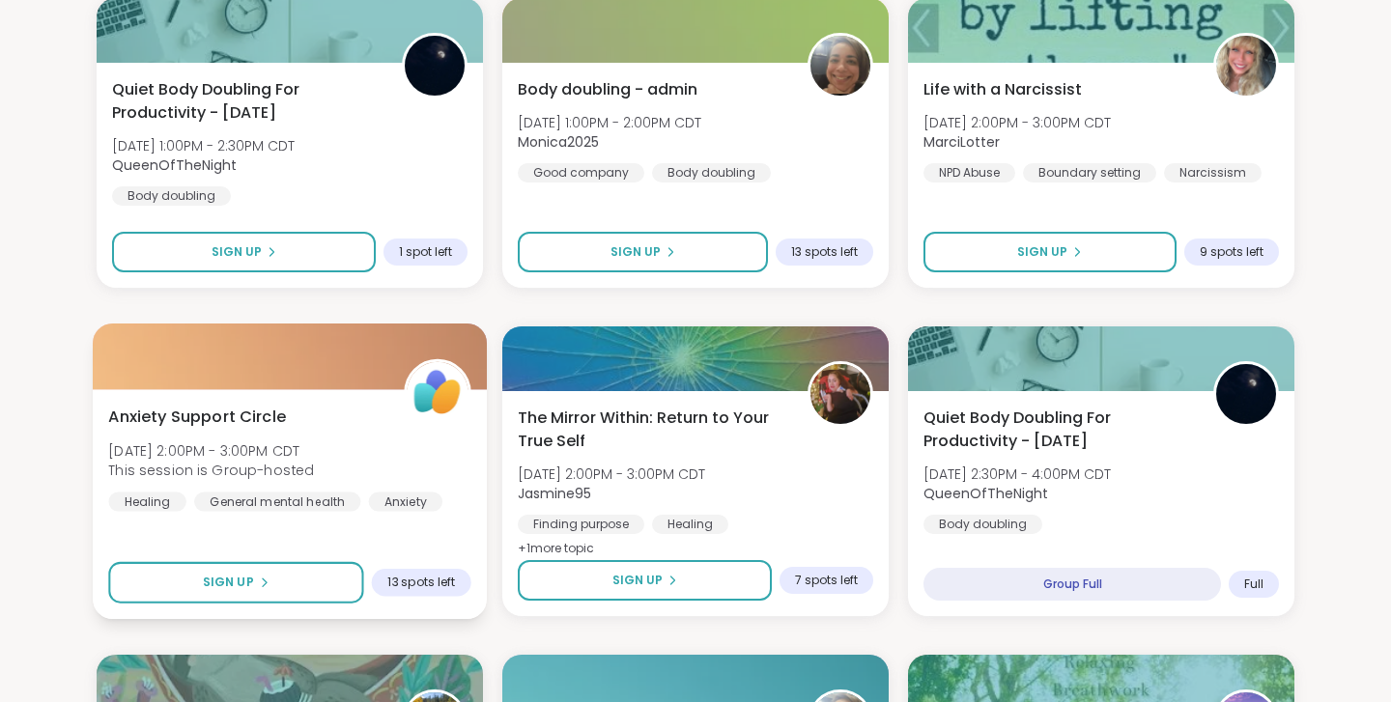  I want to click on div: Boundary setting, so click(1090, 173).